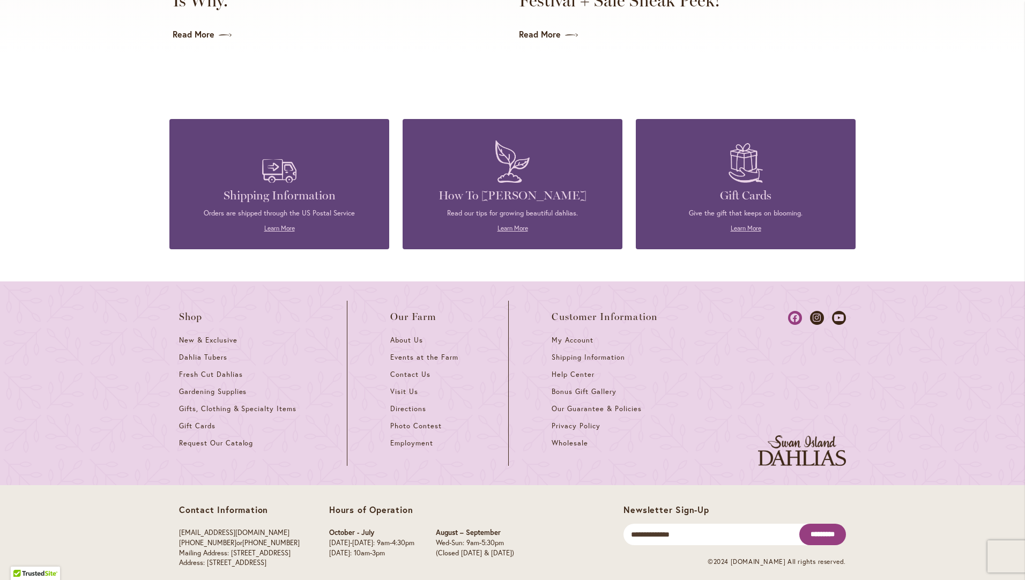  I want to click on span: Our Farm, so click(414, 317).